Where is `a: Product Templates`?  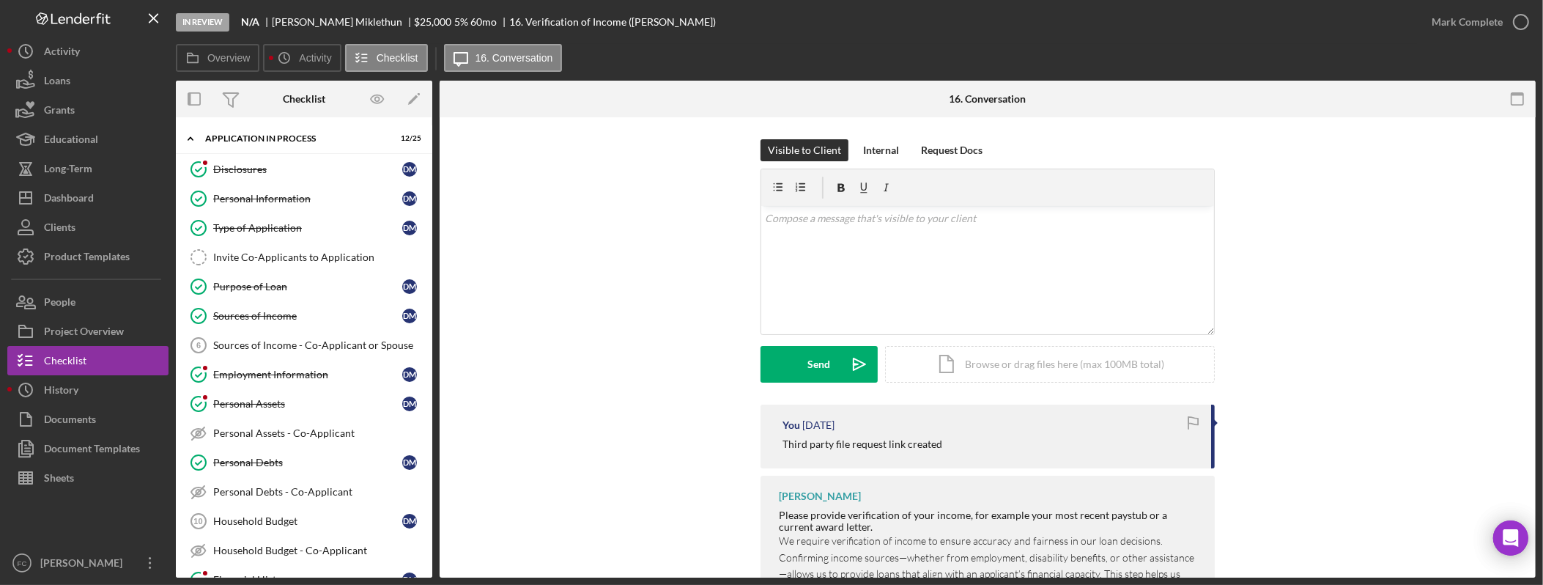 a: Product Templates is located at coordinates (88, 256).